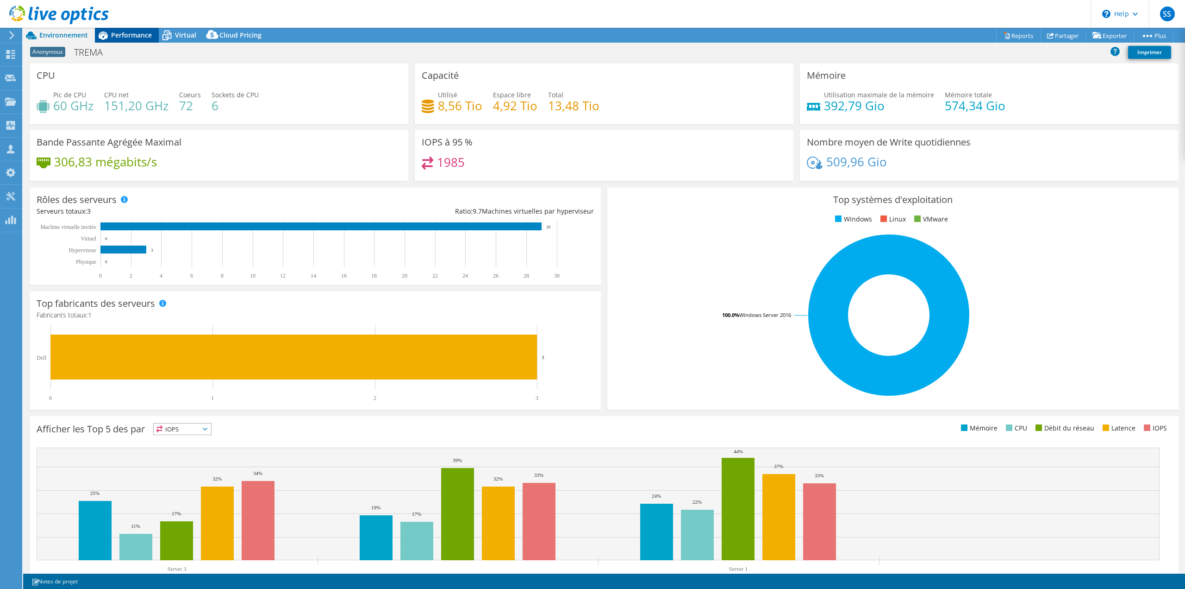 This screenshot has height=589, width=1185. What do you see at coordinates (96, 303) in the screenshot?
I see `h3: Top fabricants des serveurs` at bounding box center [96, 303].